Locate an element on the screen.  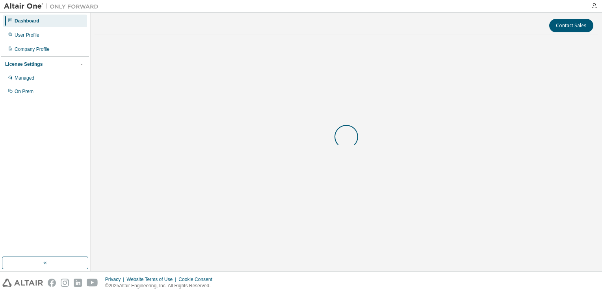
div: Cookie Consent is located at coordinates (197, 279).